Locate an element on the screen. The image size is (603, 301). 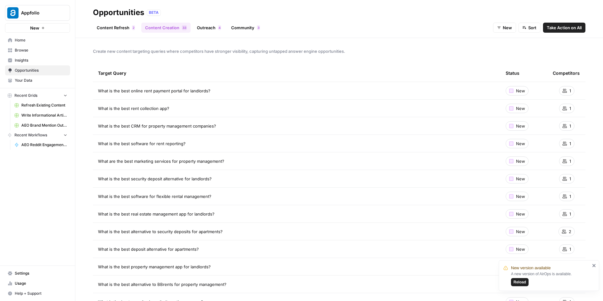
a: Settings is located at coordinates (37, 273).